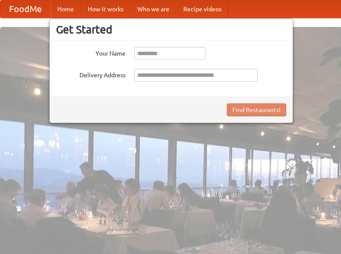  What do you see at coordinates (171, 30) in the screenshot?
I see `h3: Get Started` at bounding box center [171, 30].